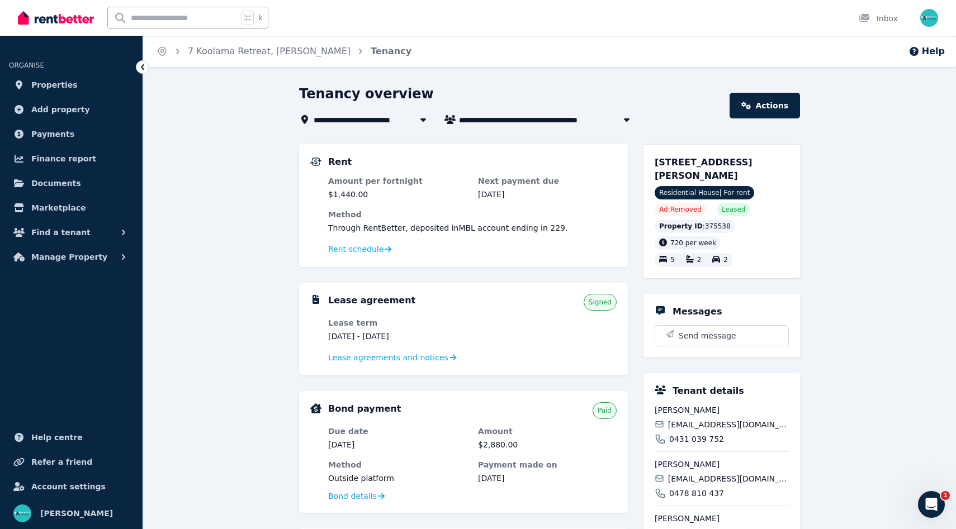 This screenshot has height=529, width=956. Describe the element at coordinates (71, 232) in the screenshot. I see `button: Find a tenant` at that location.